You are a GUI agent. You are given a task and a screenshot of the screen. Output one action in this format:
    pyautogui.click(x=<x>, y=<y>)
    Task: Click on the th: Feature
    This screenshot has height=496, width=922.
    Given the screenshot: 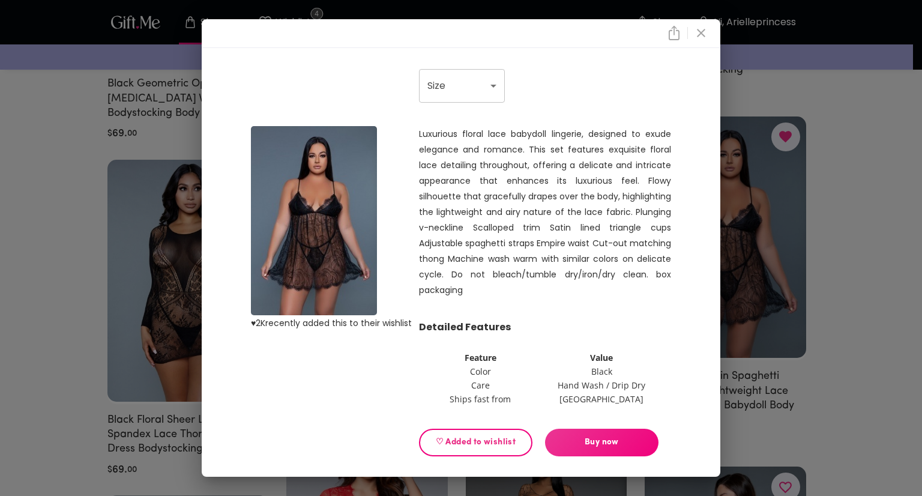 What is the action you would take?
    pyautogui.click(x=480, y=357)
    